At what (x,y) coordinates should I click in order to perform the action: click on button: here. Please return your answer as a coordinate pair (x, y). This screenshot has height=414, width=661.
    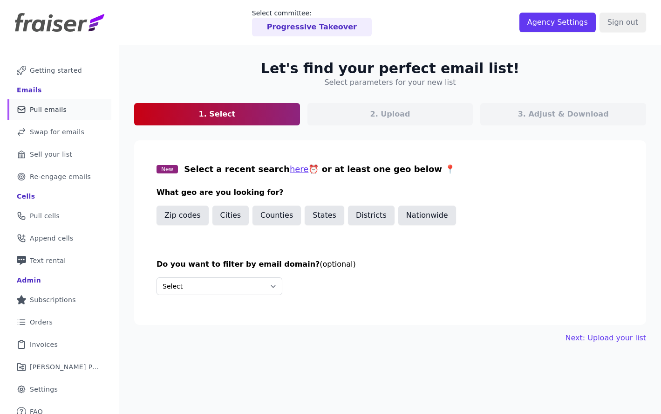
    Looking at the image, I should click on (299, 169).